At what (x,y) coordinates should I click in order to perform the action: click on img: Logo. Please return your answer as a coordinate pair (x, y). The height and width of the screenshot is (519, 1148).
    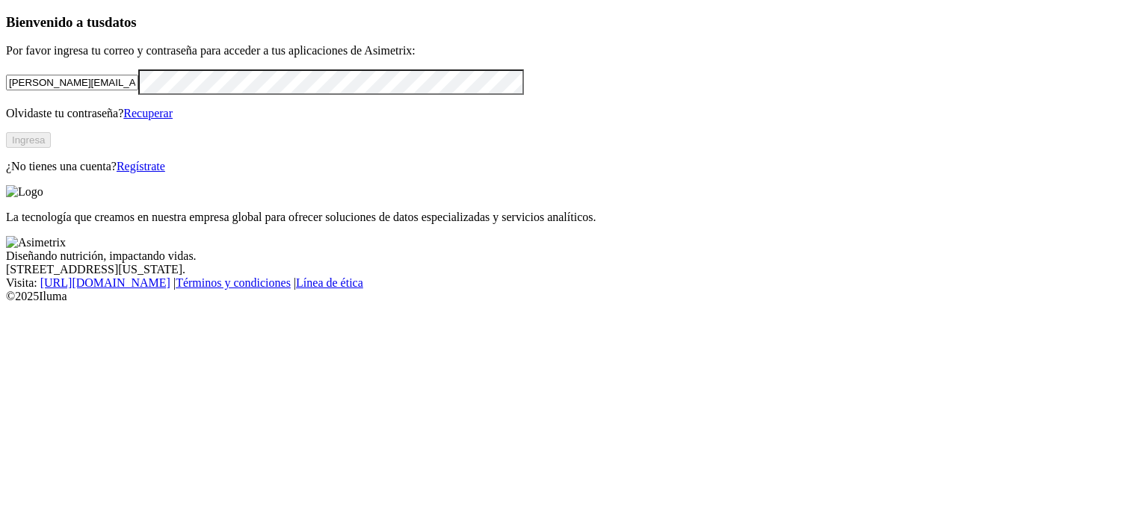
    Looking at the image, I should click on (25, 192).